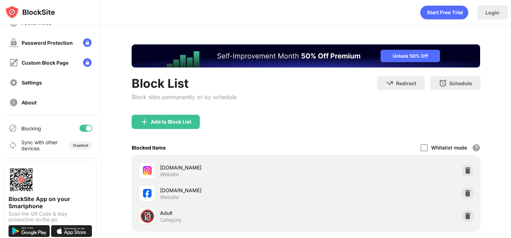 The width and height of the screenshot is (511, 238). I want to click on div: Block List, so click(184, 83).